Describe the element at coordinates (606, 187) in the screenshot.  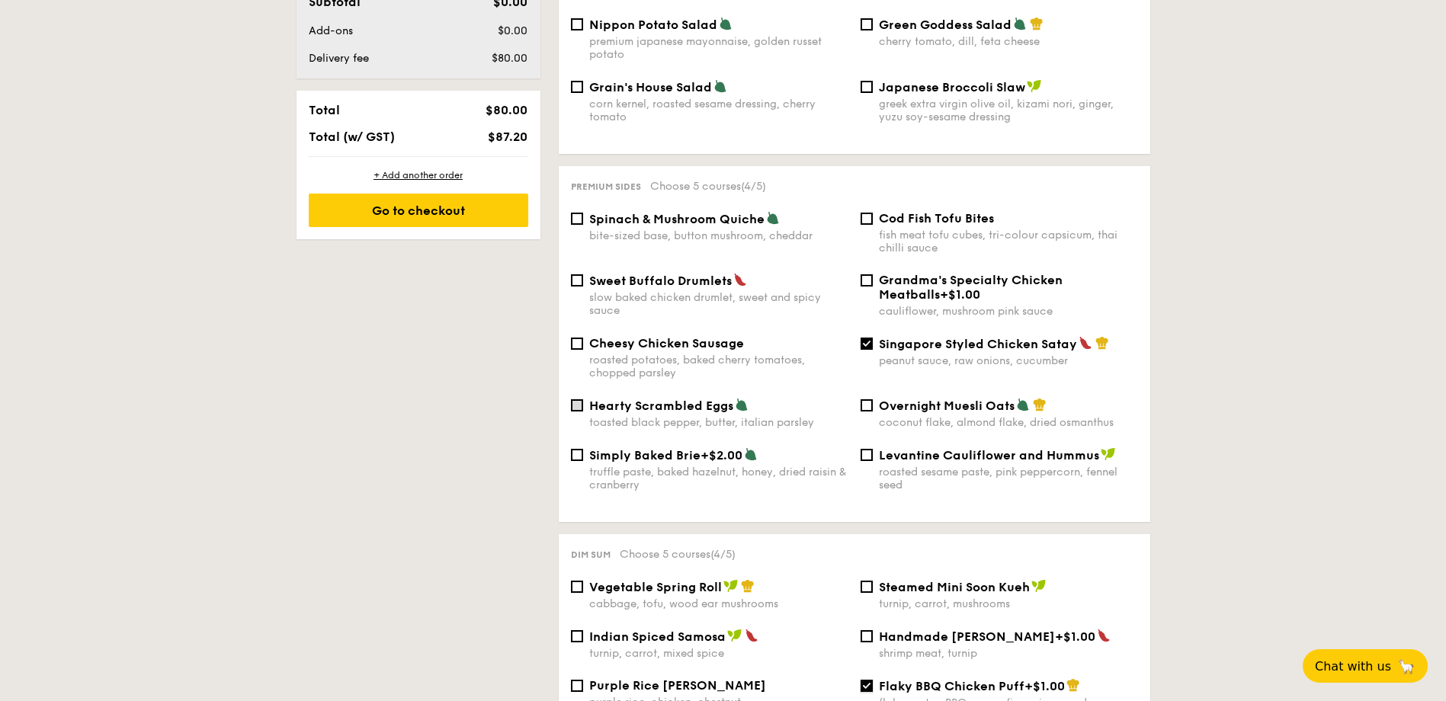
I see `span: Premium sides` at that location.